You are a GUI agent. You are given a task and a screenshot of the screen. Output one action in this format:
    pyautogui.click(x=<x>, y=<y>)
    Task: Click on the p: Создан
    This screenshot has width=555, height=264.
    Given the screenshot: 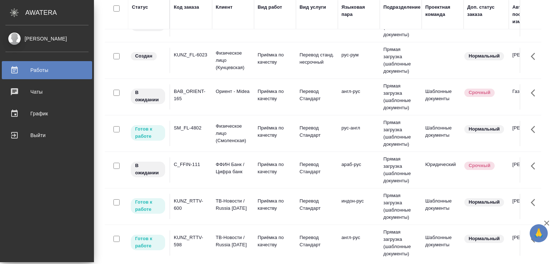 What is the action you would take?
    pyautogui.click(x=144, y=56)
    